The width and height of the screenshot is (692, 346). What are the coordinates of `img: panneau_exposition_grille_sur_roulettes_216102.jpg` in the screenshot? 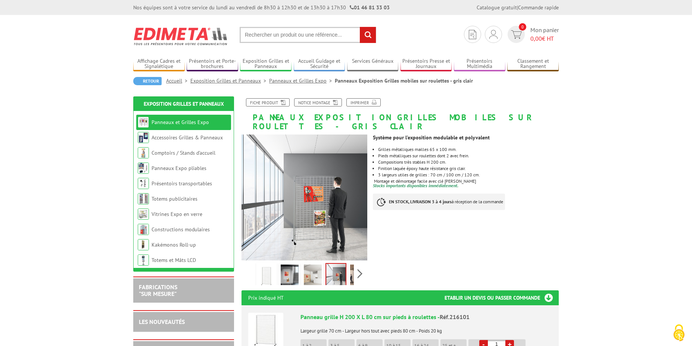 It's located at (290, 276).